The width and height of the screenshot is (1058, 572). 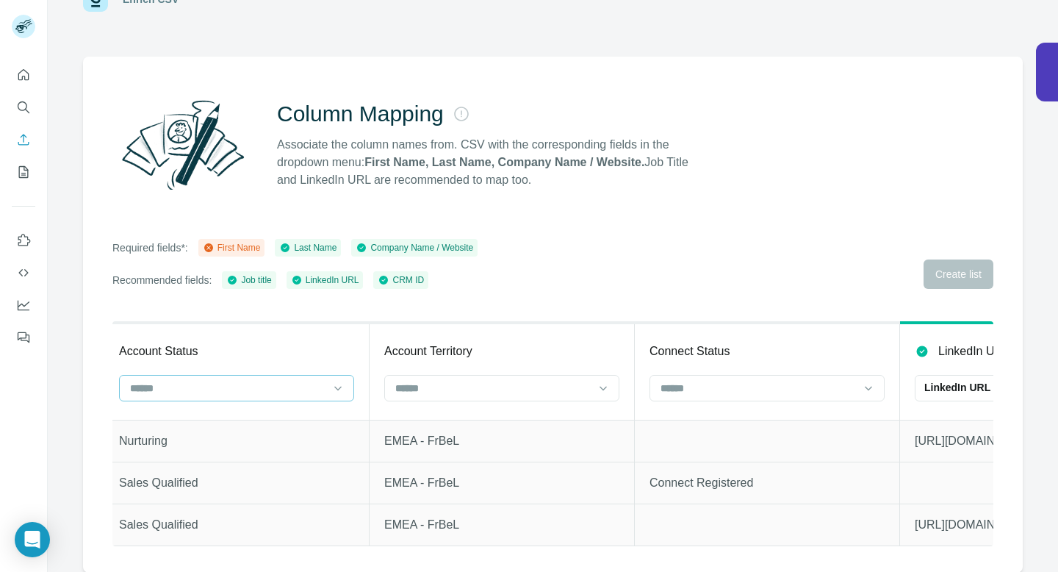 What do you see at coordinates (24, 240) in the screenshot?
I see `button: Use Surfe on LinkedIn` at bounding box center [24, 240].